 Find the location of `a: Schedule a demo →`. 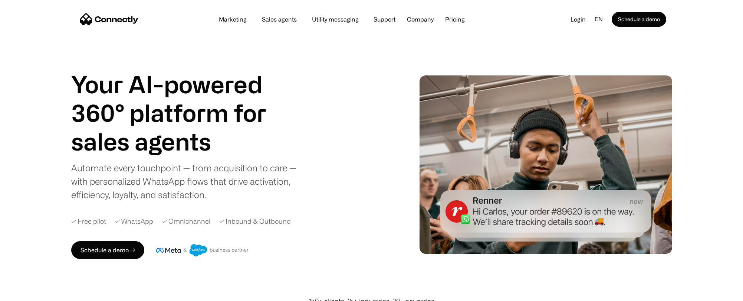

a: Schedule a demo → is located at coordinates (108, 250).